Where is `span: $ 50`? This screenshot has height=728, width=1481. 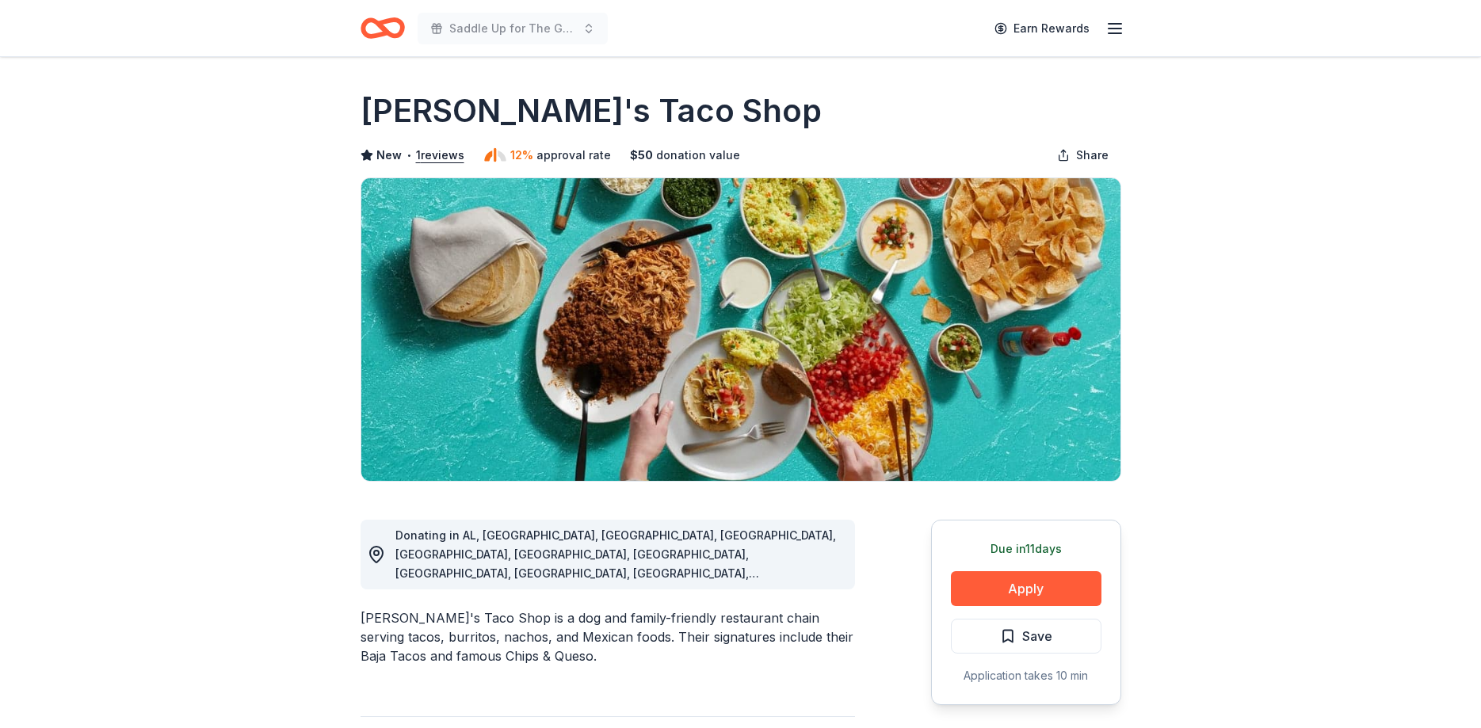
span: $ 50 is located at coordinates (641, 155).